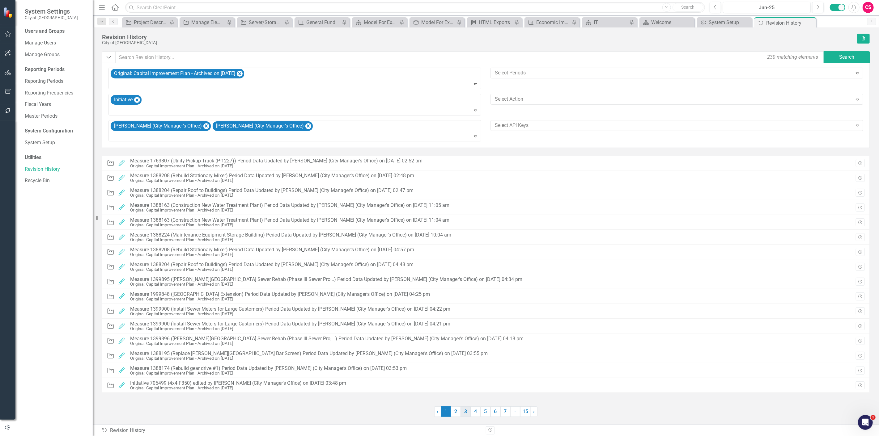 The width and height of the screenshot is (879, 436). What do you see at coordinates (525, 412) in the screenshot?
I see `a: 15` at bounding box center [525, 412].